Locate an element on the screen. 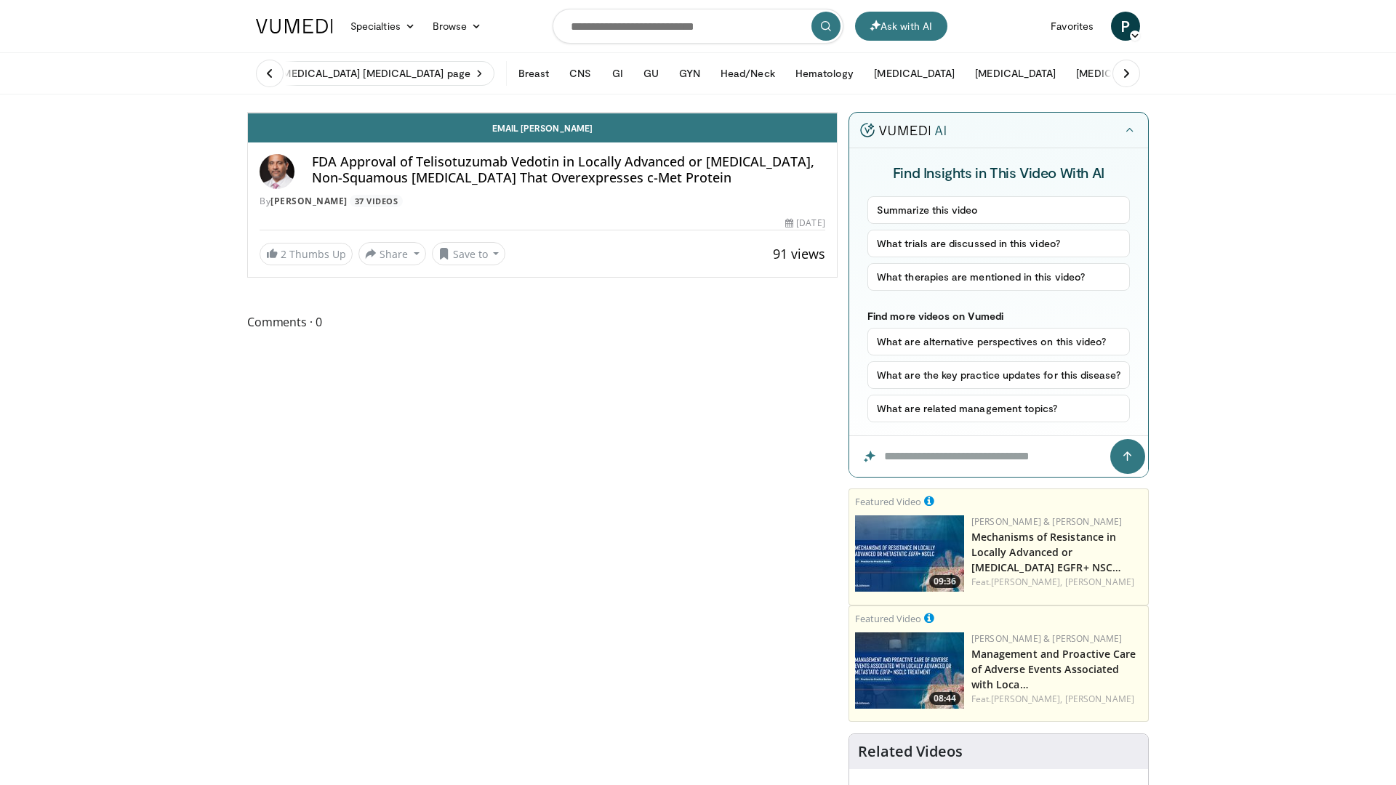 The image size is (1396, 785). a: Management and Proactive Care of Adverse Events Associated with Loca… is located at coordinates (1054, 669).